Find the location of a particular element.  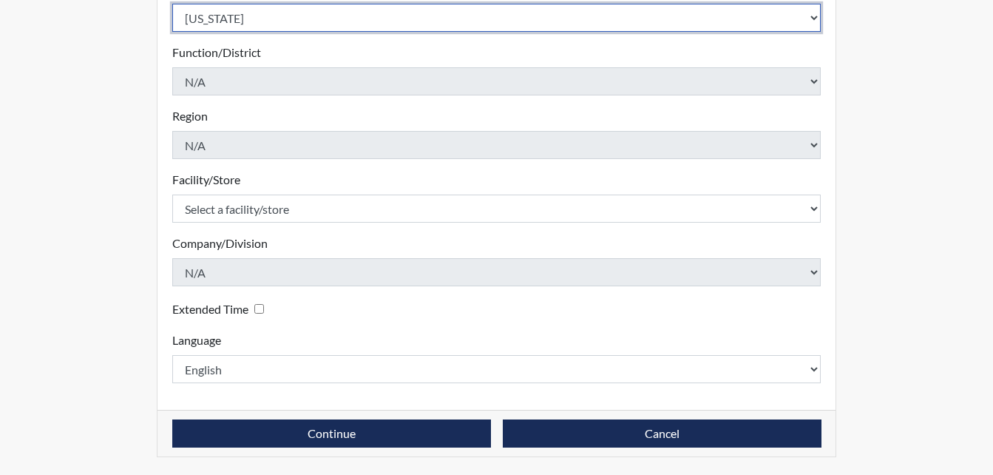

label: Extended Time is located at coordinates (210, 309).